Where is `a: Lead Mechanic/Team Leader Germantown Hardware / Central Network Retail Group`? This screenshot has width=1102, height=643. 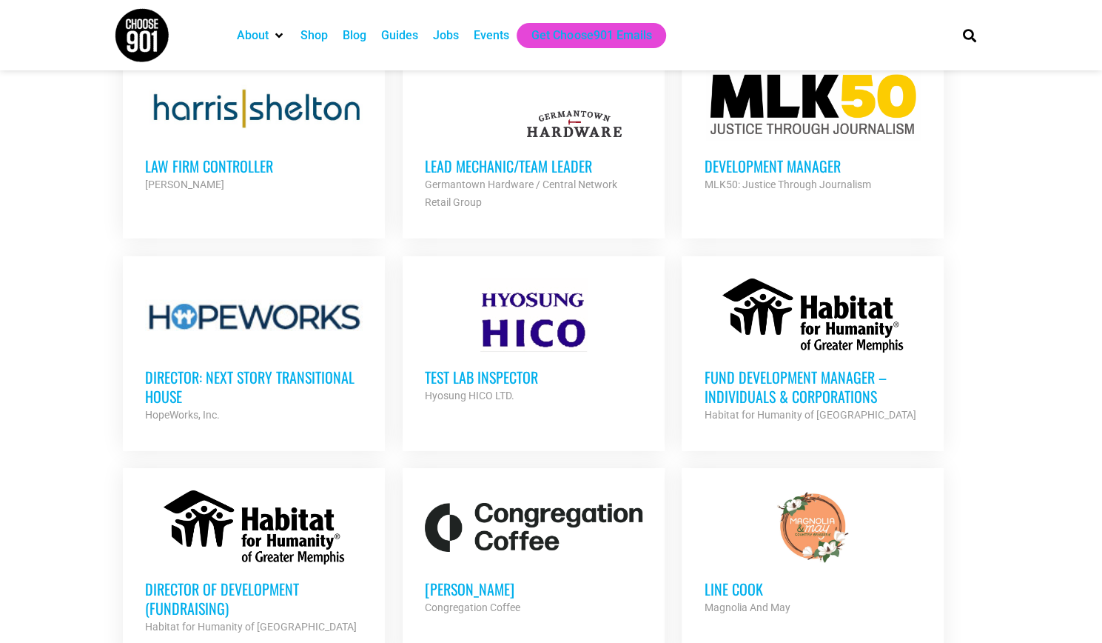 a: Lead Mechanic/Team Leader Germantown Hardware / Central Network Retail Group is located at coordinates (534, 139).